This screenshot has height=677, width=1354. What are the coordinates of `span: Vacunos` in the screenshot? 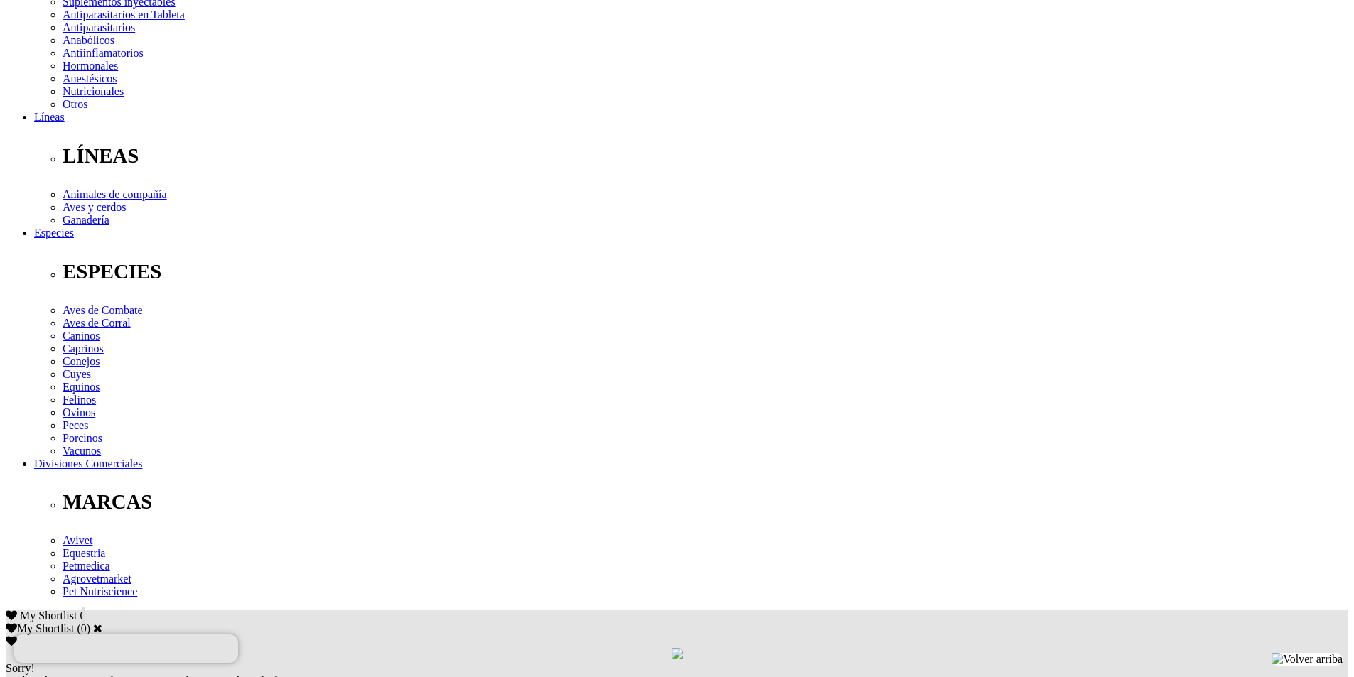 It's located at (82, 450).